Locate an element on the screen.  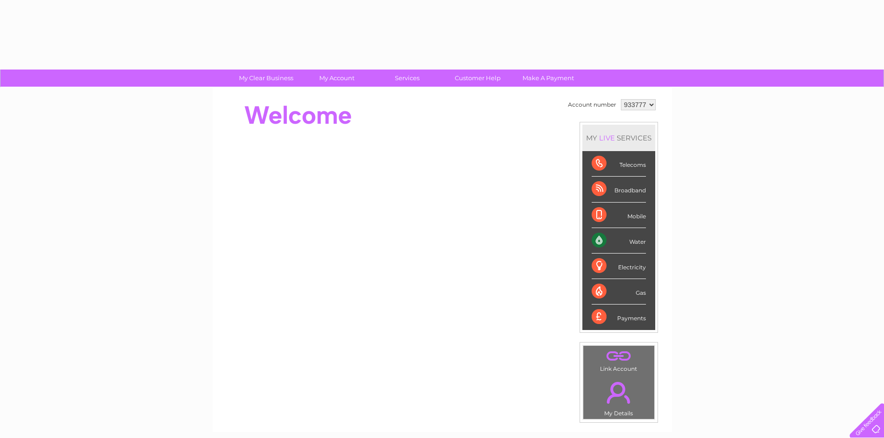
div: Mobile is located at coordinates (618, 215).